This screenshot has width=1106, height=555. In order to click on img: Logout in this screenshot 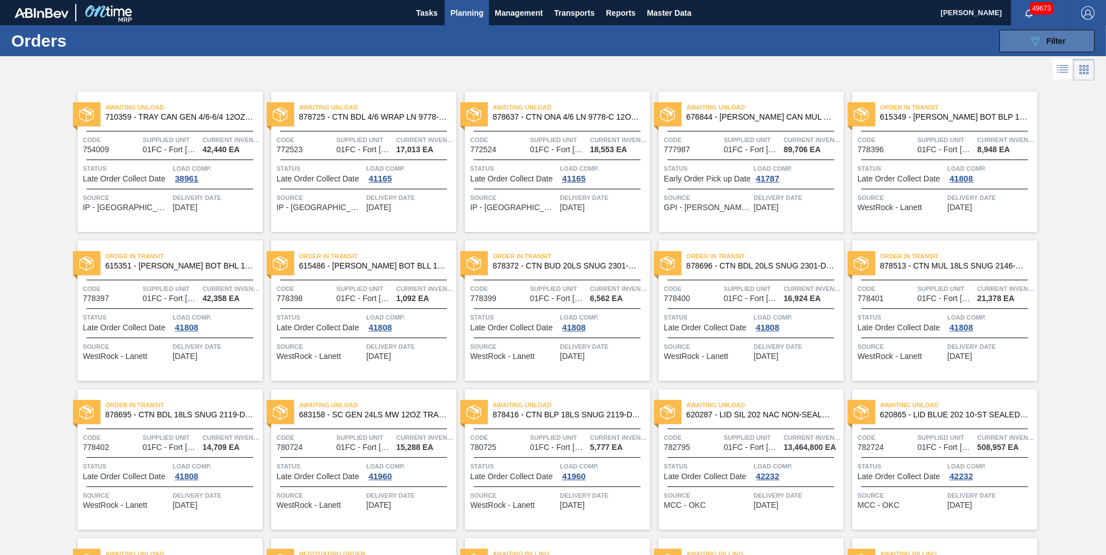, I will do `click(1088, 13)`.